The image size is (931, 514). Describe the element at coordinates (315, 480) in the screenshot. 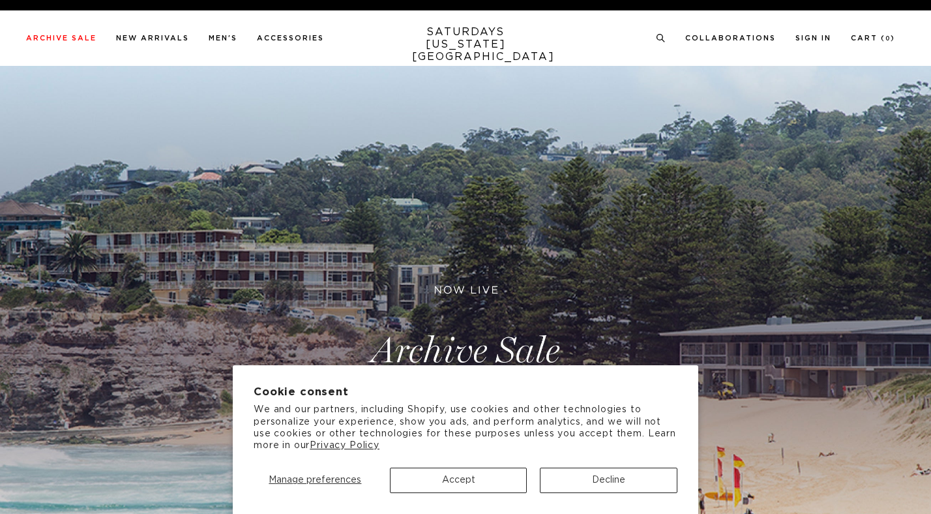

I see `span: Manage preferences` at that location.